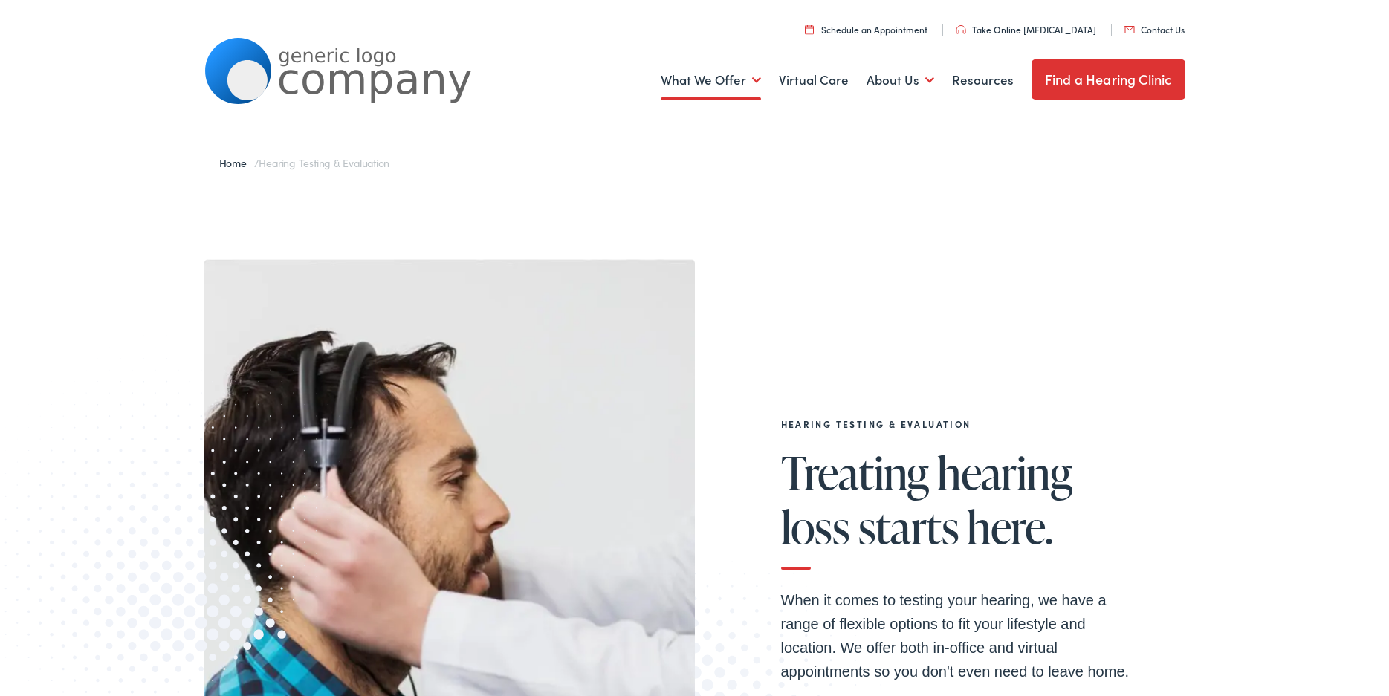 Image resolution: width=1389 pixels, height=696 pixels. What do you see at coordinates (710, 80) in the screenshot?
I see `a: What We Offer` at bounding box center [710, 80].